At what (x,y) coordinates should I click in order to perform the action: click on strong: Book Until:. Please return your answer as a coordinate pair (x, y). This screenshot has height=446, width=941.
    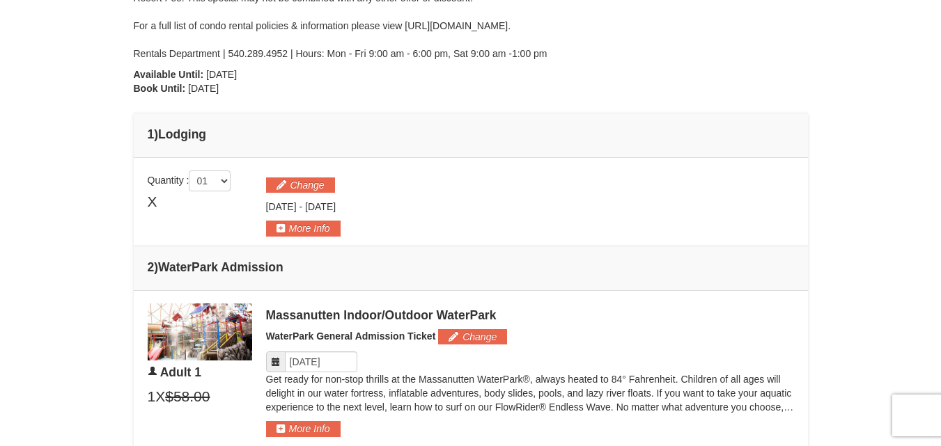
    Looking at the image, I should click on (159, 88).